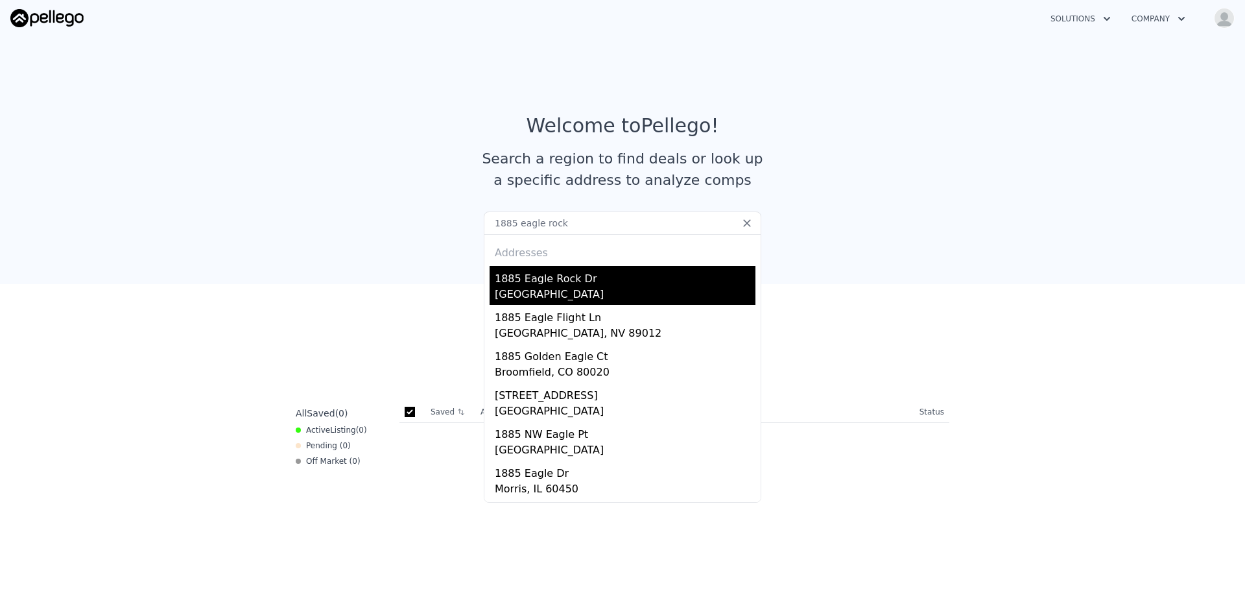  I want to click on button: Solutions, so click(1080, 19).